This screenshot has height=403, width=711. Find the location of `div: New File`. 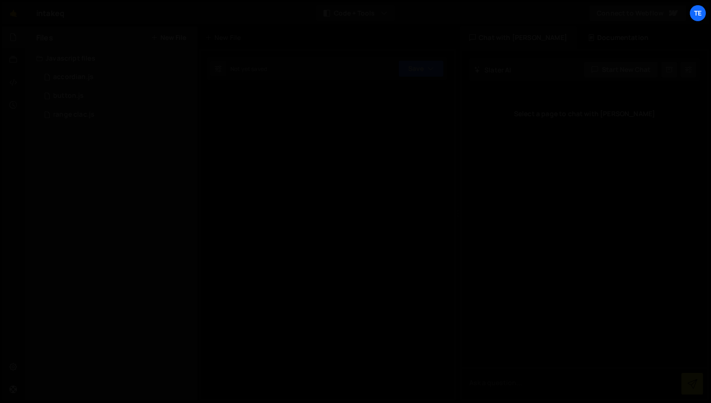

div: New File is located at coordinates (225, 38).